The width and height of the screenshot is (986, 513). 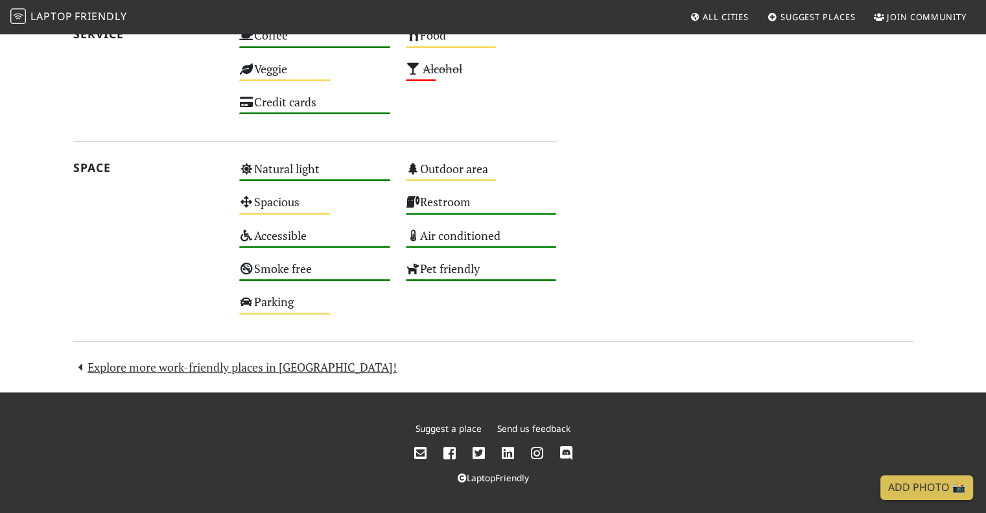 I want to click on a: Suggest Places, so click(x=812, y=17).